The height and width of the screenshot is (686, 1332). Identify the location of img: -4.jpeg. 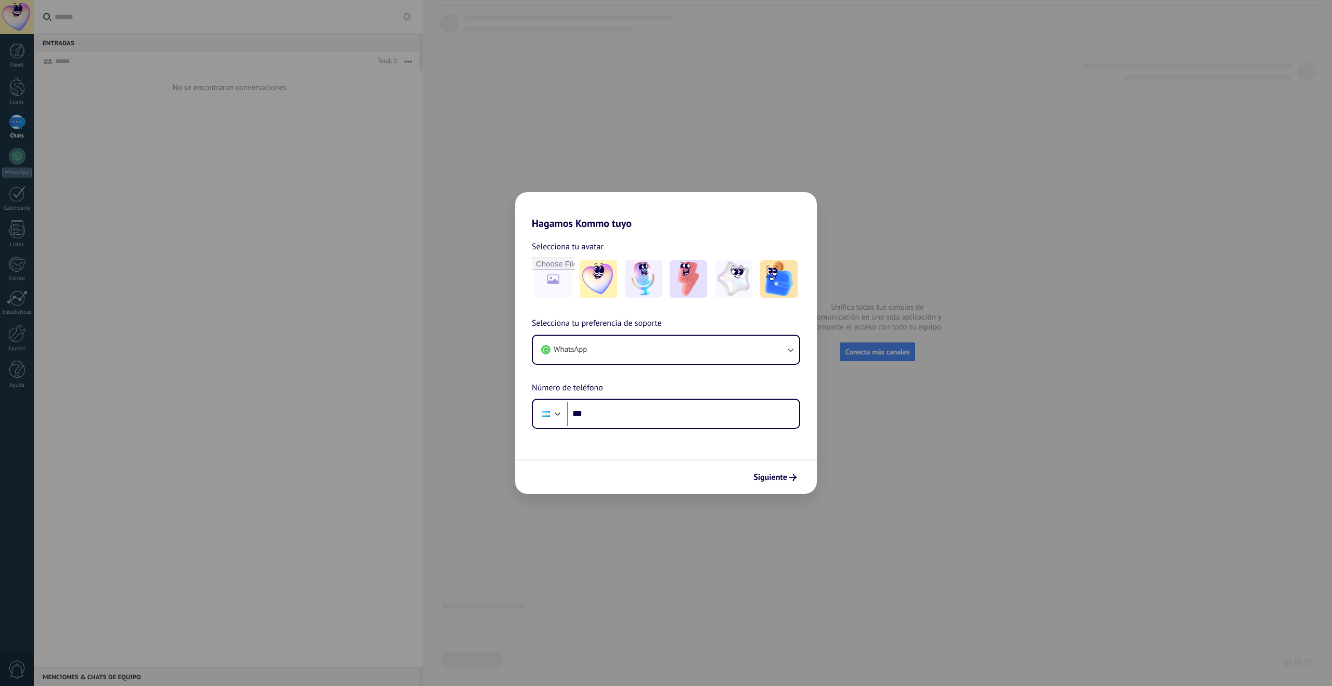
(734, 279).